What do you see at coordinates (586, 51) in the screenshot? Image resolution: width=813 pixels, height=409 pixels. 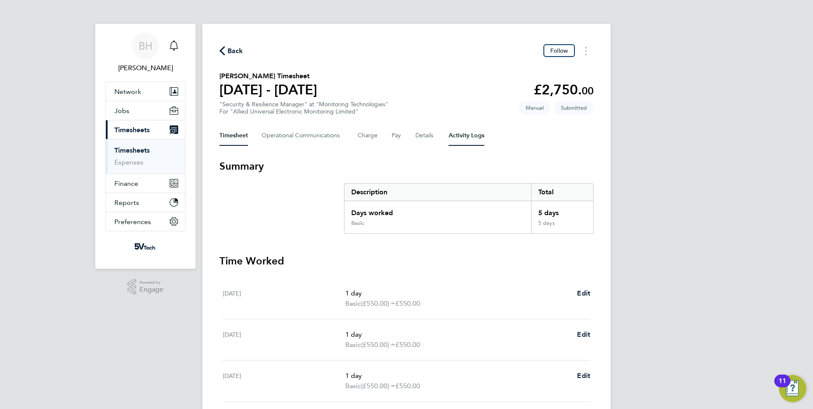 I see `button: Timesheets Menu` at bounding box center [586, 51].